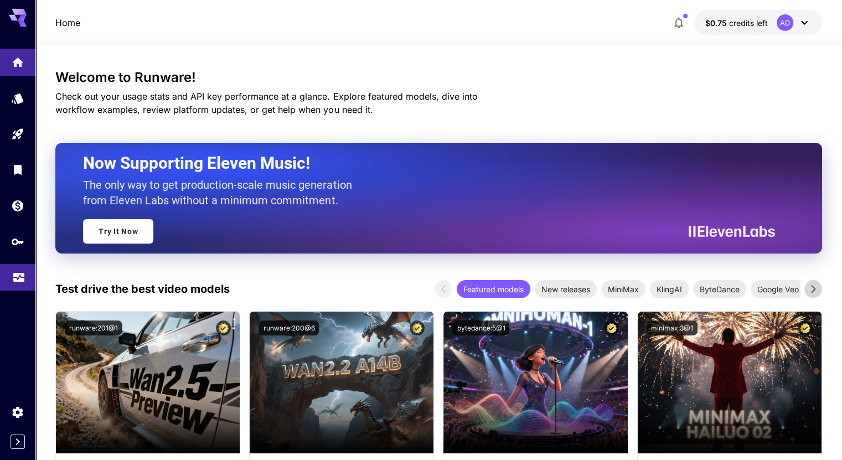 This screenshot has width=842, height=460. I want to click on div: Featured models, so click(493, 289).